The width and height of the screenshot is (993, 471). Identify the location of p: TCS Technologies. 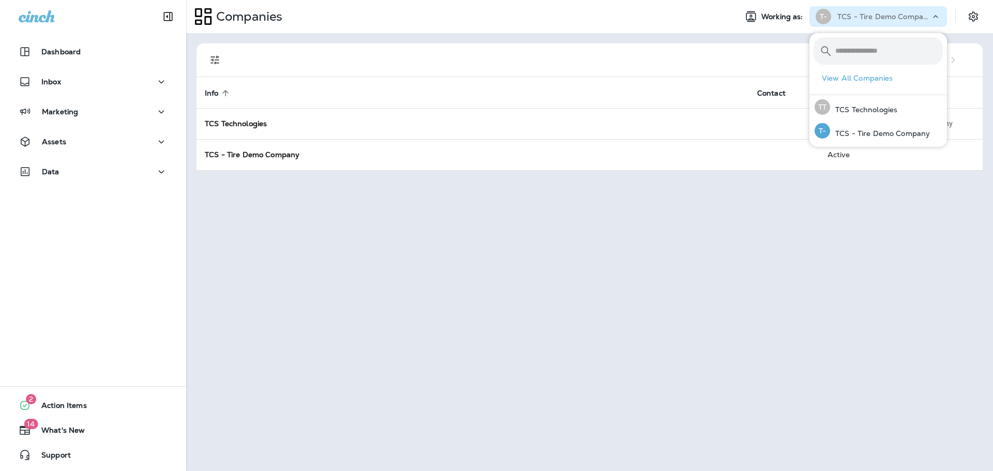
(864, 110).